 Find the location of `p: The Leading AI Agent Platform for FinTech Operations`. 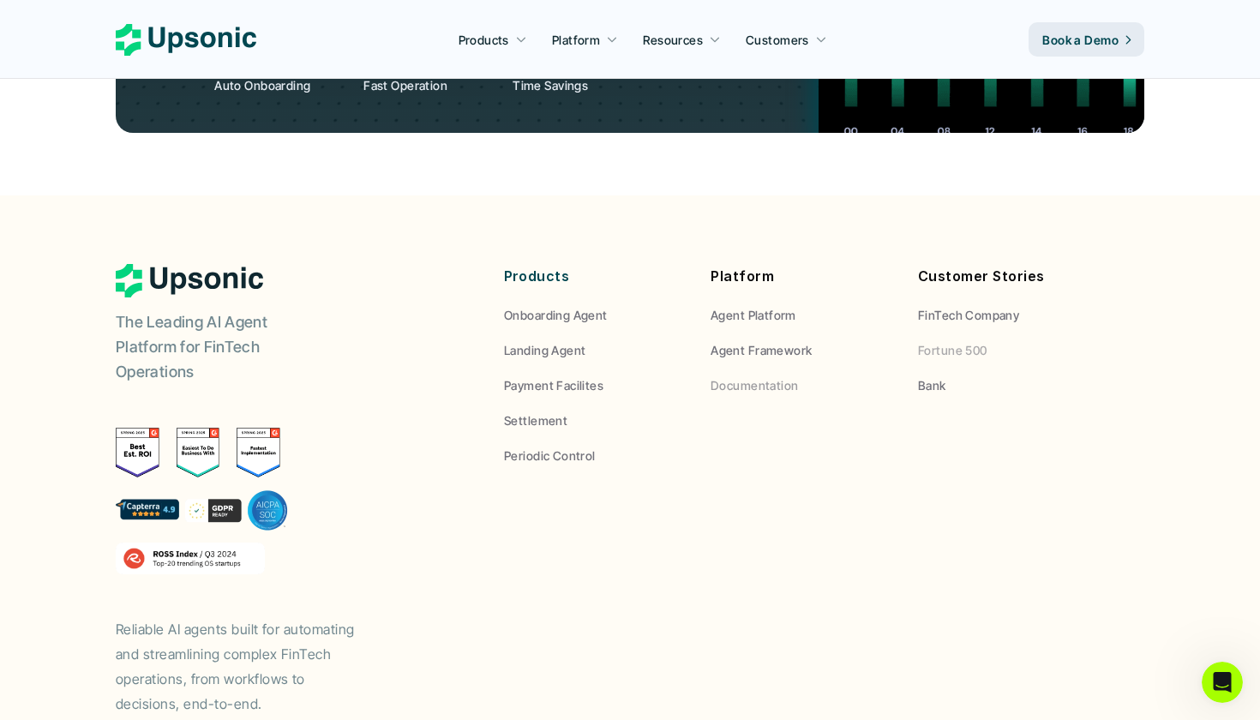

p: The Leading AI Agent Platform for FinTech Operations is located at coordinates (223, 347).